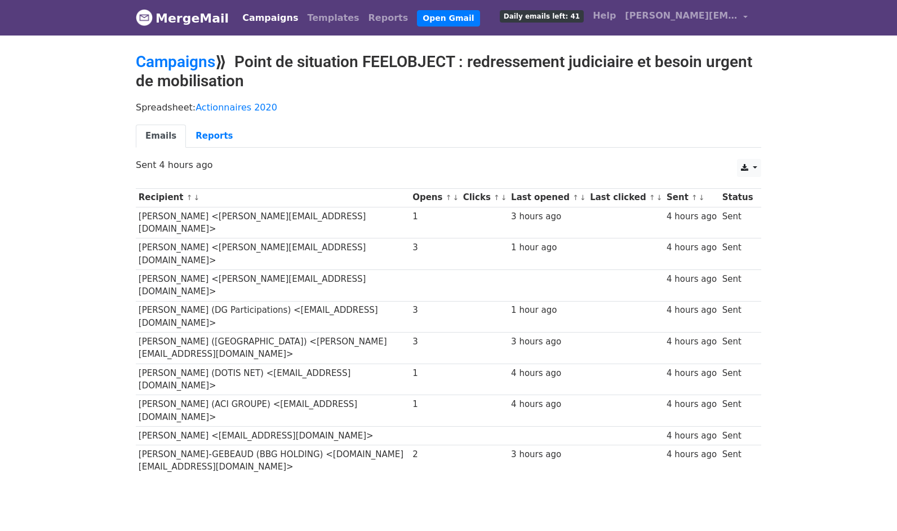  Describe the element at coordinates (182, 18) in the screenshot. I see `a: MergeMail` at that location.